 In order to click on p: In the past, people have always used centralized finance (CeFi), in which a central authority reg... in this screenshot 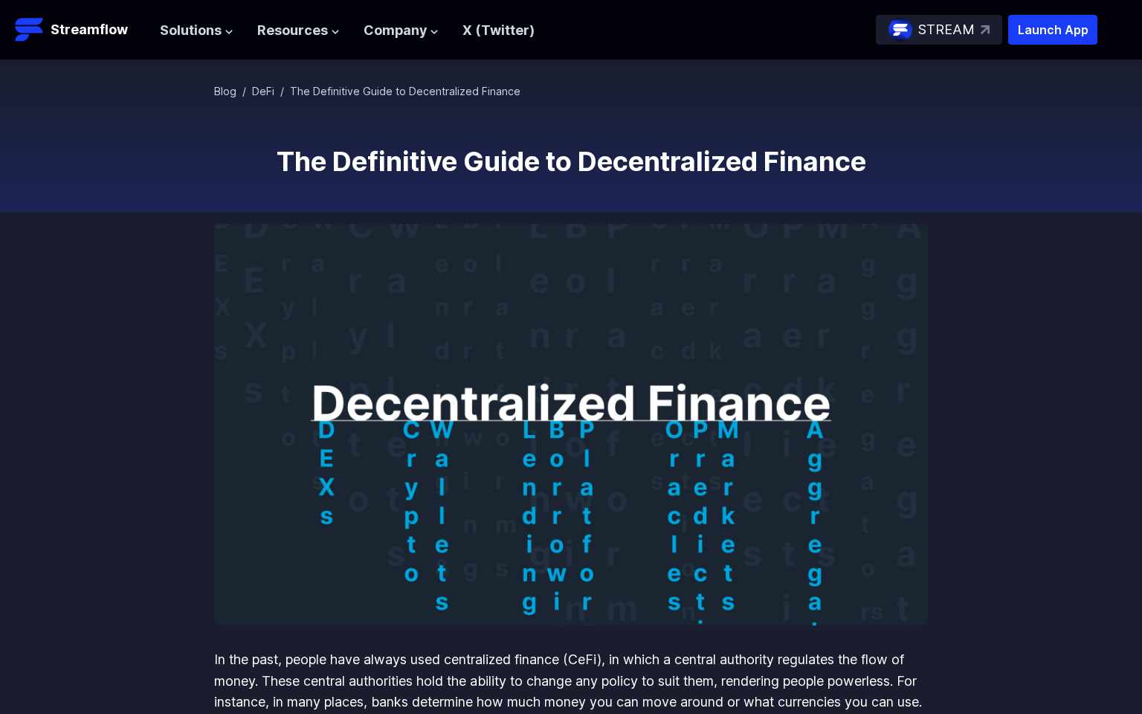, I will do `click(571, 681)`.